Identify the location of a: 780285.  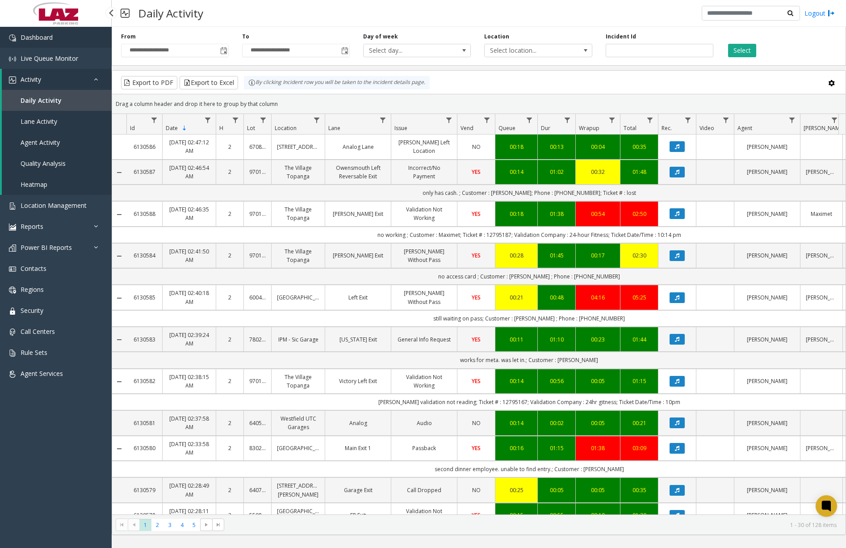
(257, 339).